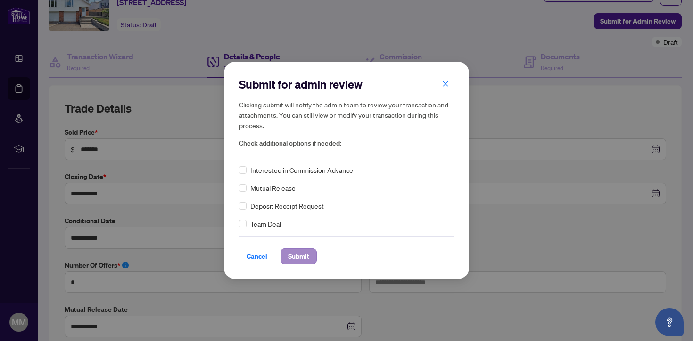  Describe the element at coordinates (669, 322) in the screenshot. I see `button: Open asap` at that location.